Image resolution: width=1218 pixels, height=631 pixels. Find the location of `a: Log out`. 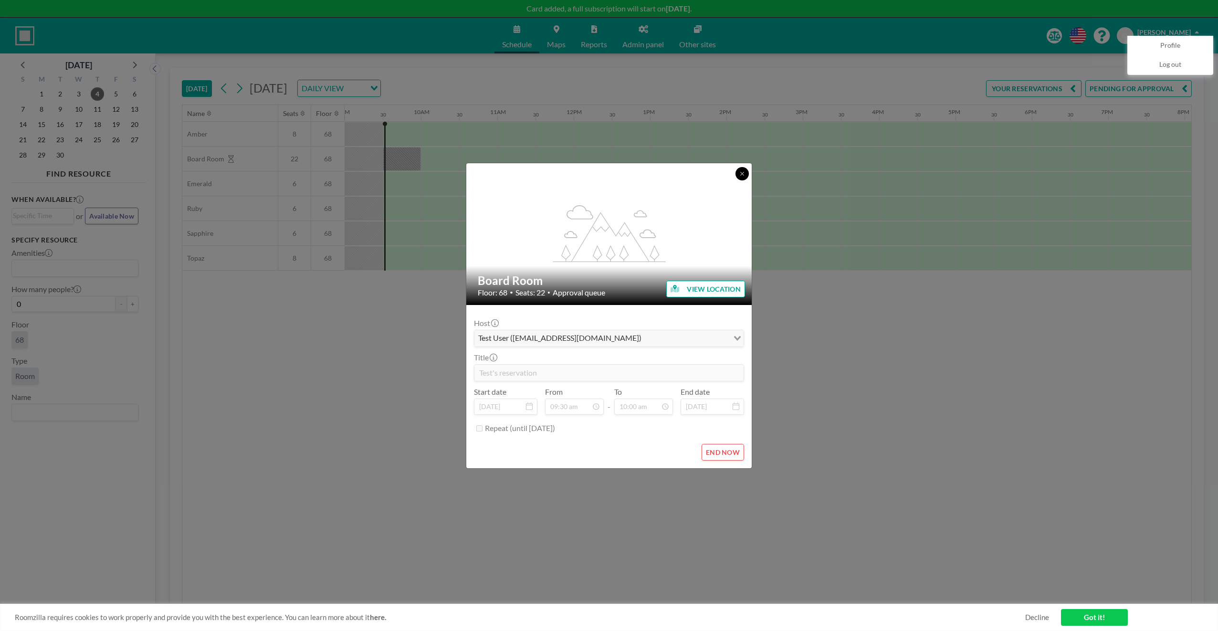

a: Log out is located at coordinates (1170, 65).